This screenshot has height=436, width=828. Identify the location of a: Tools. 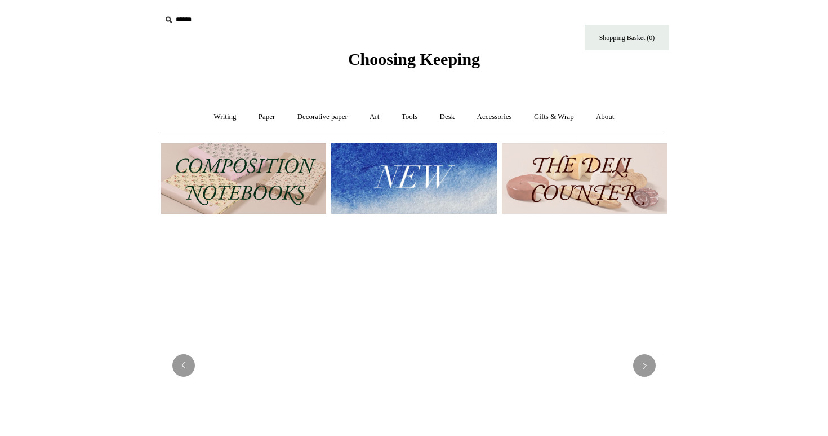
(410, 117).